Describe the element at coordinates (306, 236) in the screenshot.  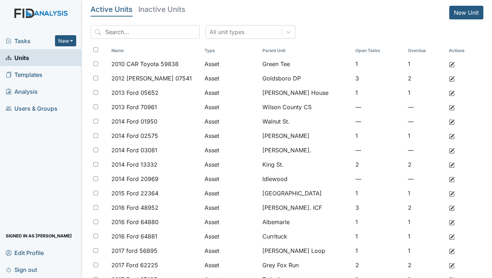
I see `td: Currituck` at that location.